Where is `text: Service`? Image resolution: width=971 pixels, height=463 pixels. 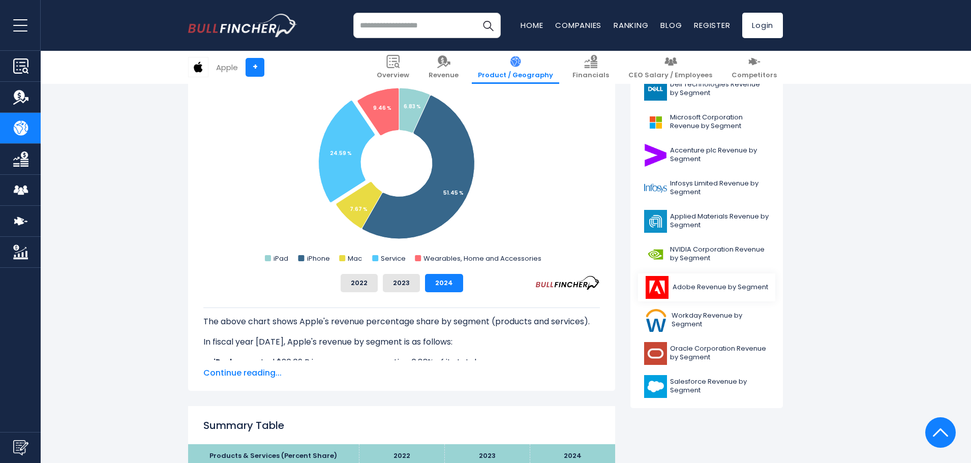
text: Service is located at coordinates (393, 258).